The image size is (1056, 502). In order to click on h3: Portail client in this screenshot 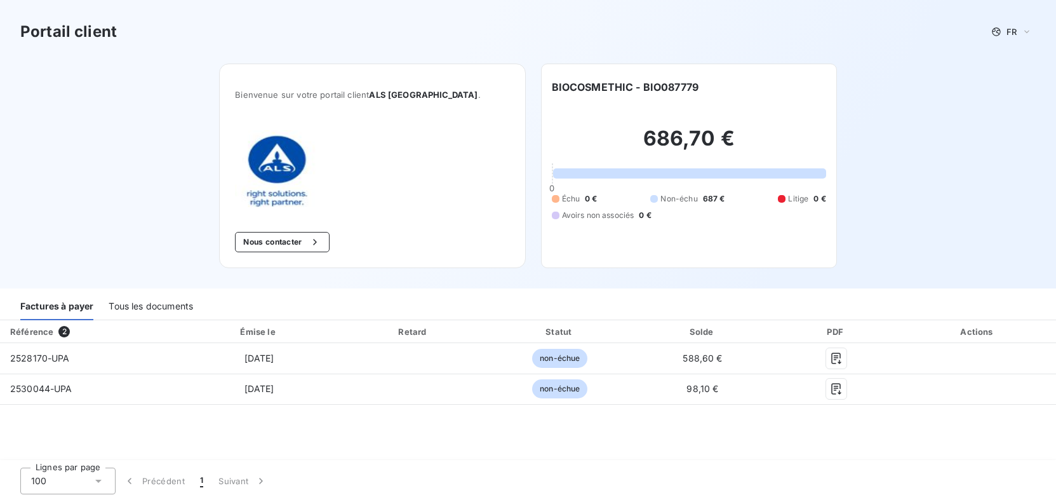, I will do `click(69, 32)`.